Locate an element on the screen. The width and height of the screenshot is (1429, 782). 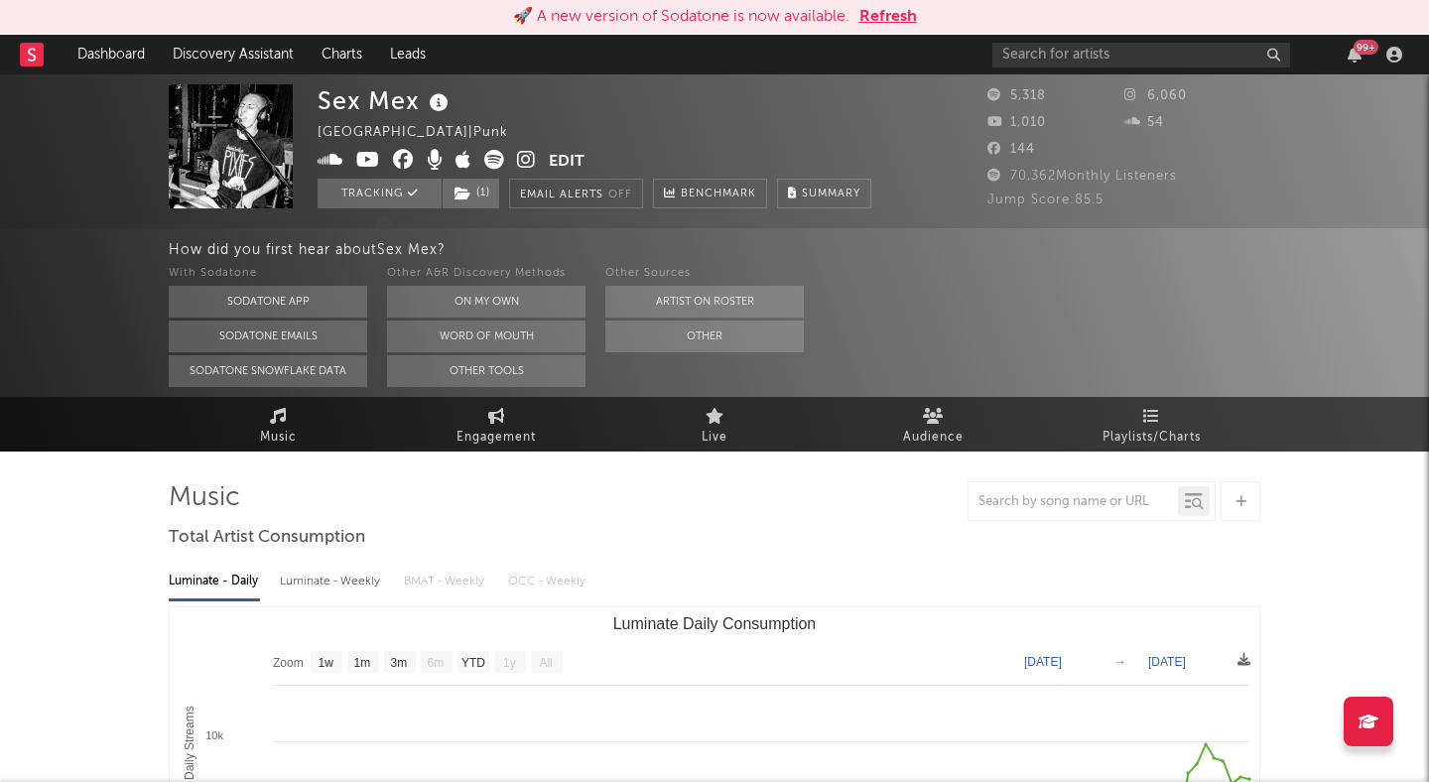
button: Artist on Roster is located at coordinates (705, 302).